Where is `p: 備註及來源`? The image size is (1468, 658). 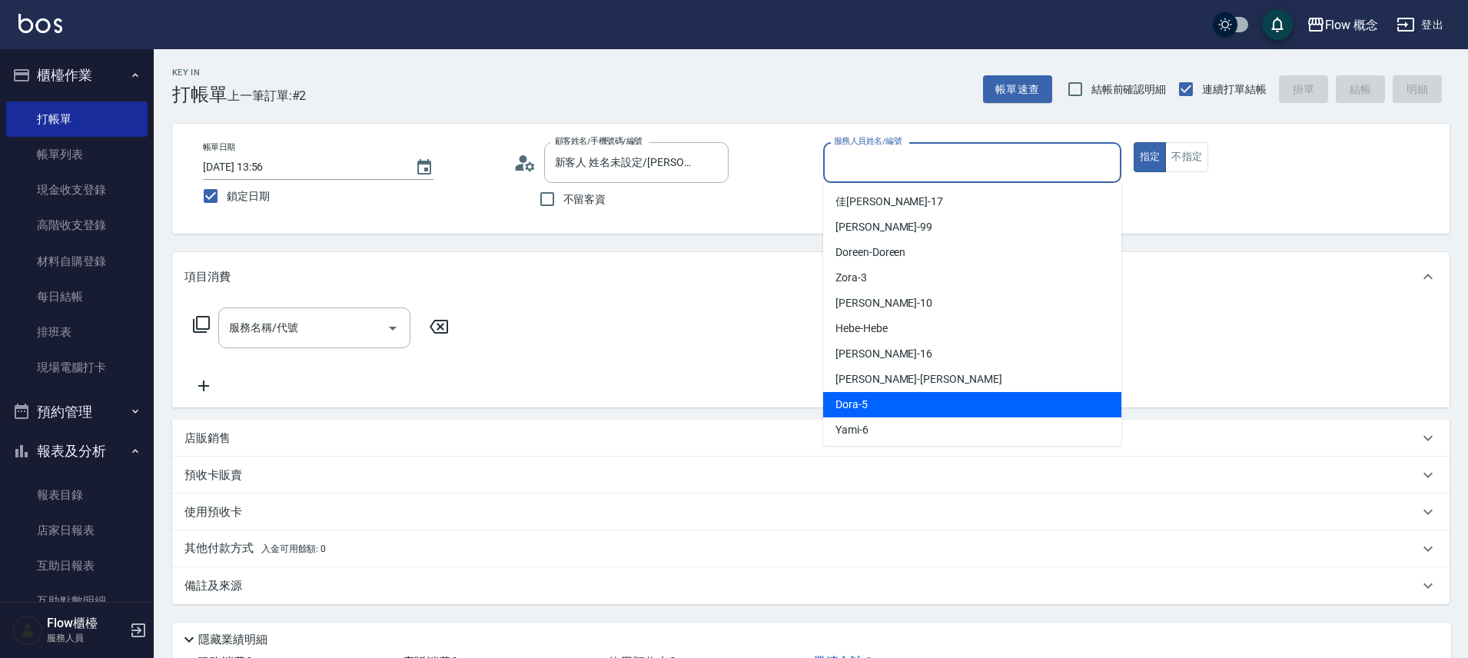
p: 備註及來源 is located at coordinates (213, 586).